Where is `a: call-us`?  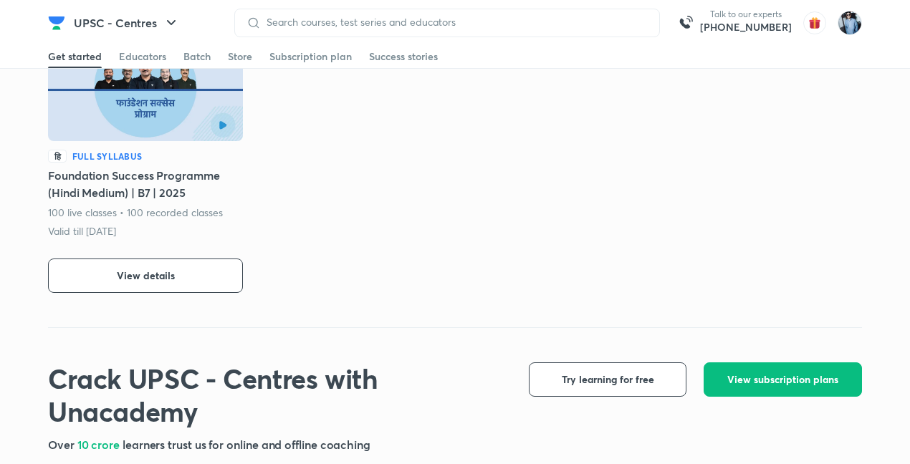
a: call-us is located at coordinates (685, 23).